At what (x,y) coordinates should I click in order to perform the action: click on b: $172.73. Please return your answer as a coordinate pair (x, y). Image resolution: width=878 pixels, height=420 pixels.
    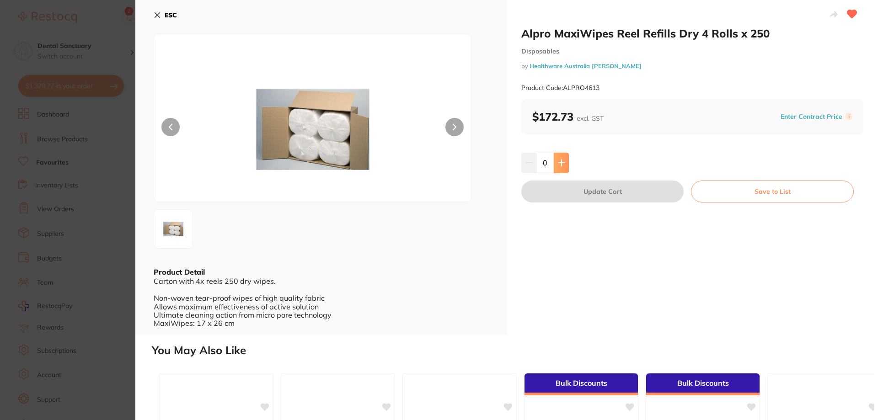
    Looking at the image, I should click on (568, 117).